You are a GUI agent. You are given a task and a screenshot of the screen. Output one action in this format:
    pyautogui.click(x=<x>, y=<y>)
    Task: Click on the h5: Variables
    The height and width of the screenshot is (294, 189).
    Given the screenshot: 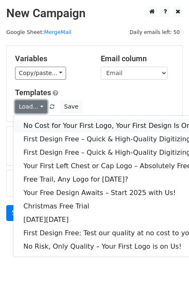 What is the action you would take?
    pyautogui.click(x=52, y=59)
    